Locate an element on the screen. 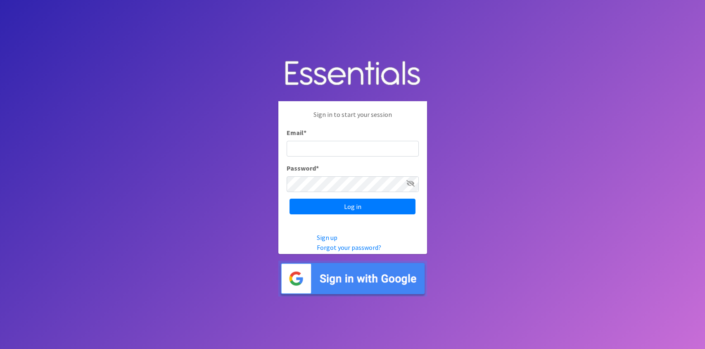 This screenshot has height=349, width=705. img: Sign in with Google is located at coordinates (353, 278).